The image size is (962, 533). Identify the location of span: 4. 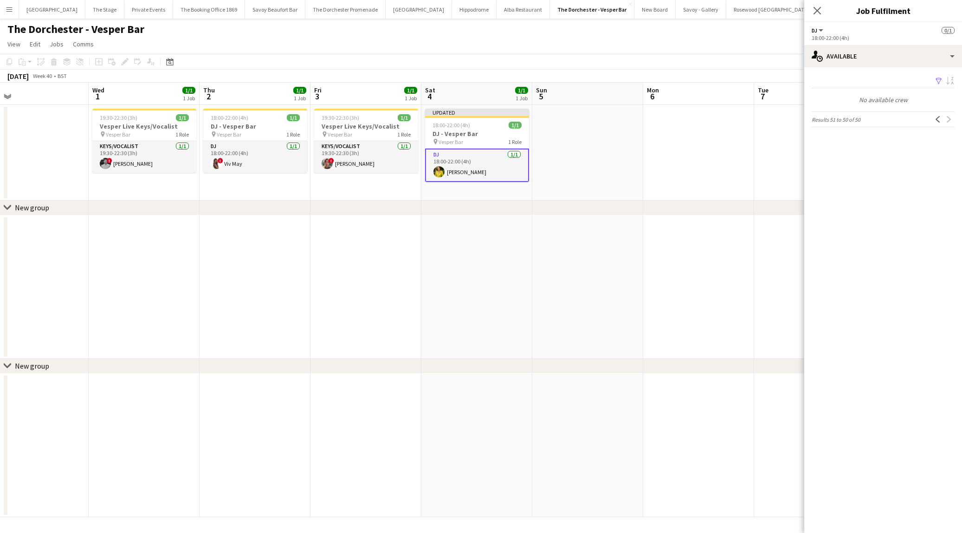
(429, 96).